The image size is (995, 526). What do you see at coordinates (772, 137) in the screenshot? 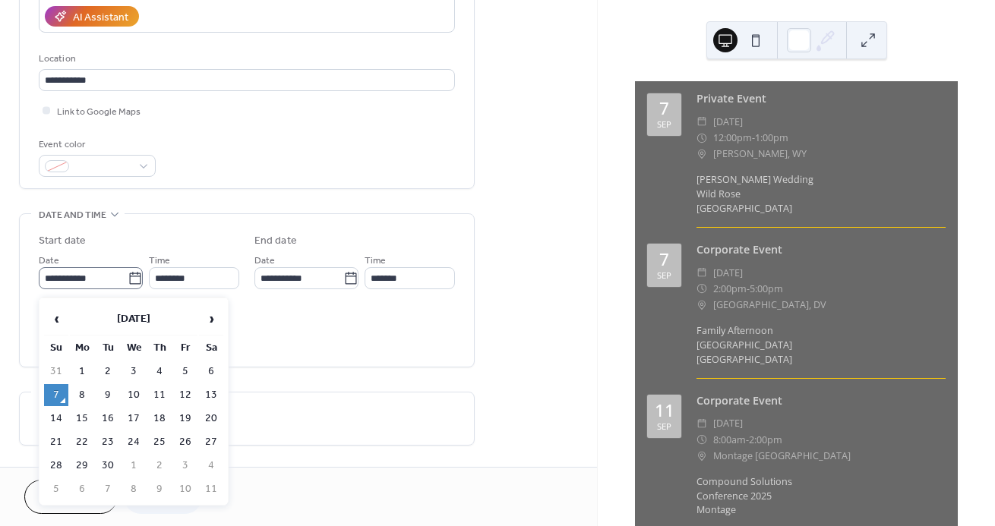
I see `span: 1:00pm` at bounding box center [772, 137].